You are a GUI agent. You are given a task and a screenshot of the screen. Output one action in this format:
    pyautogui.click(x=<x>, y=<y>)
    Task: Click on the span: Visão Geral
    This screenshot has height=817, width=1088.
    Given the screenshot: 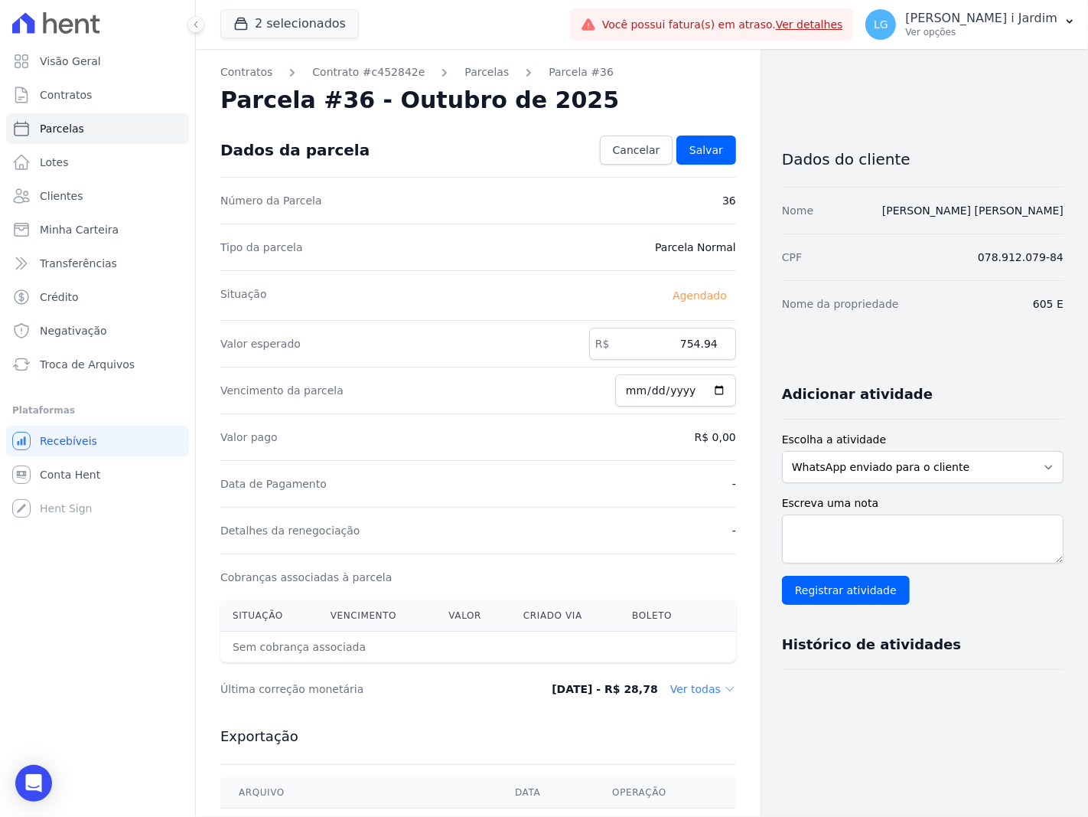 What is the action you would take?
    pyautogui.click(x=70, y=61)
    